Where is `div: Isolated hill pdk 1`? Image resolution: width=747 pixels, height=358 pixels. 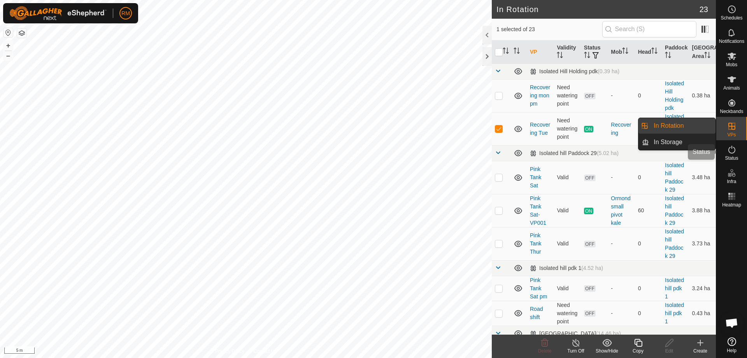
div: Isolated hill pdk 1 is located at coordinates (567, 268).